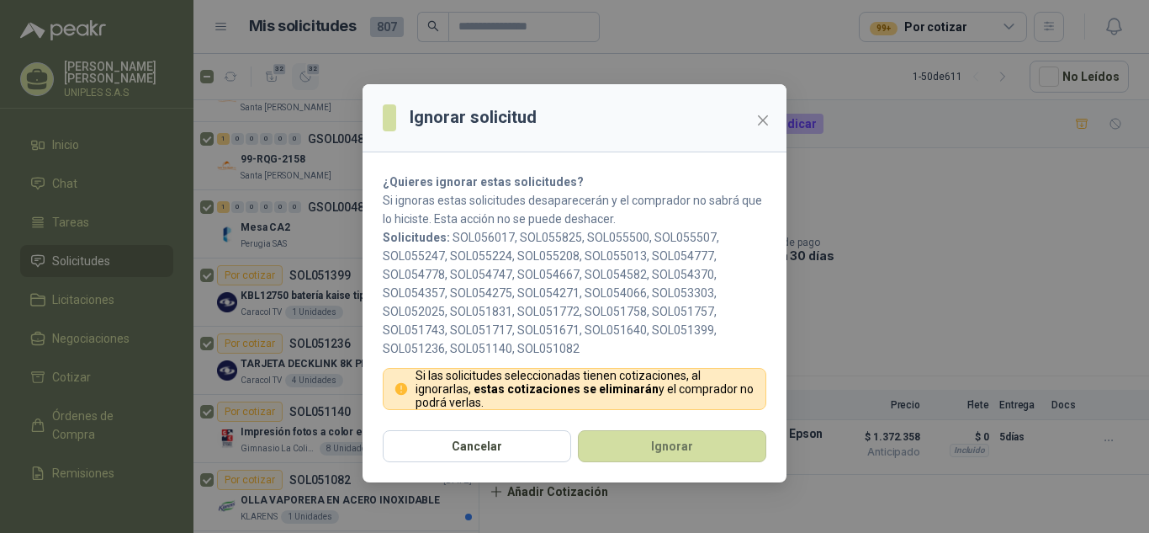  Describe the element at coordinates (416, 237) in the screenshot. I see `b: Solicitudes:` at that location.